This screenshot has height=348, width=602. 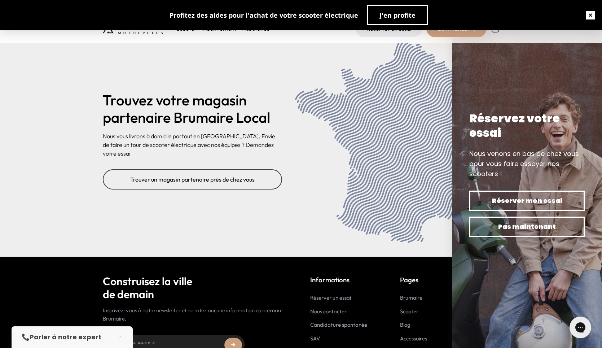 I want to click on p: Inscrivez-vous à notre newsletter et ne ratez aucune information concernant Brumaire., so click(x=197, y=314).